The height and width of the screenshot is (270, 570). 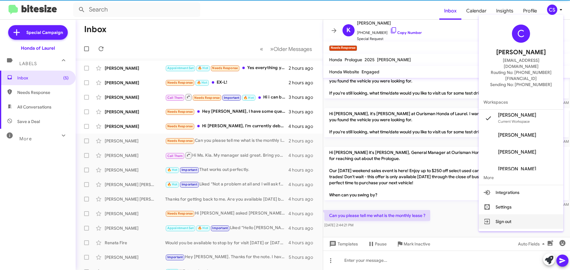 What do you see at coordinates (521, 177) in the screenshot?
I see `span: More` at bounding box center [521, 177].